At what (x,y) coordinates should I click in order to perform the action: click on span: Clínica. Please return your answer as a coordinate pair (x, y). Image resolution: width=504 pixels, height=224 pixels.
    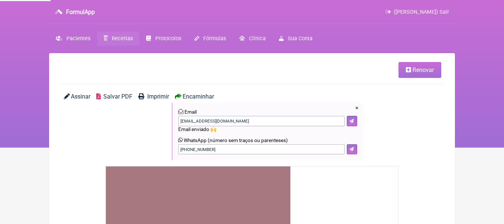
    Looking at the image, I should click on (257, 38).